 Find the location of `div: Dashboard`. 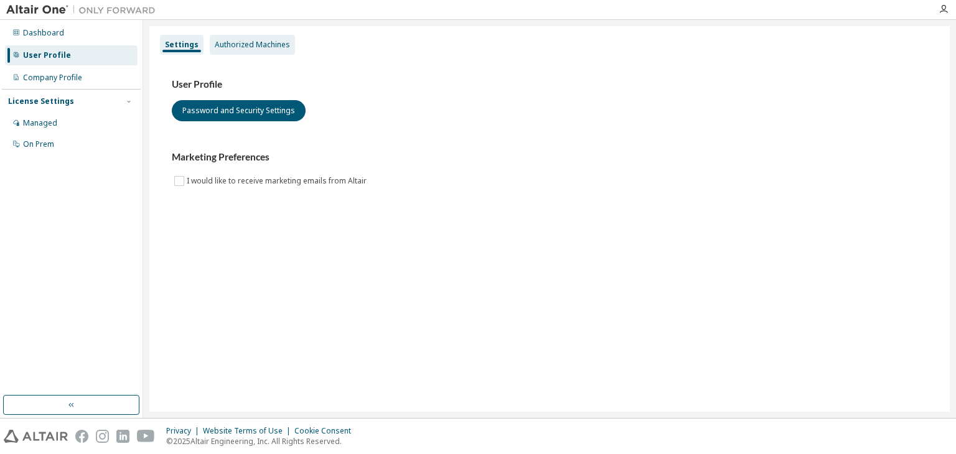

div: Dashboard is located at coordinates (44, 33).